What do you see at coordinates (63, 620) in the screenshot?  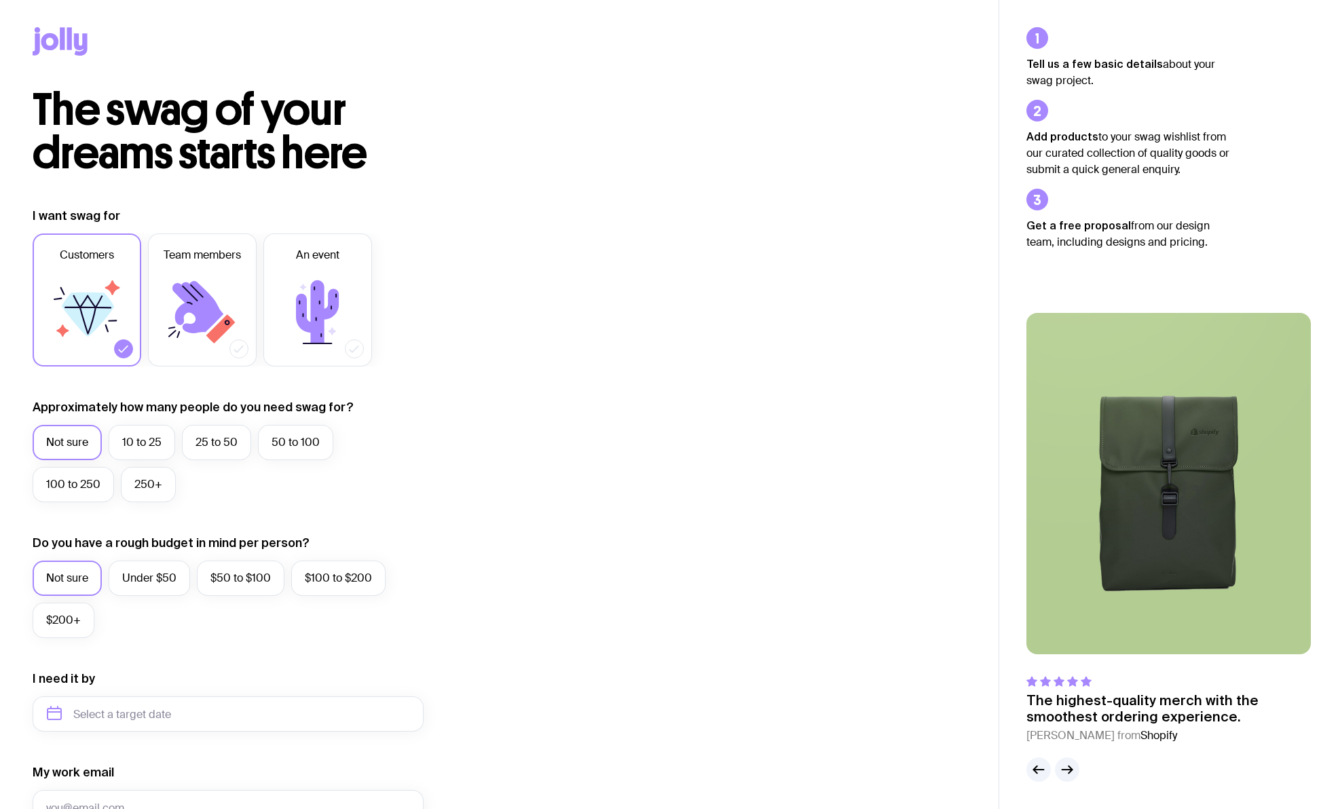 I see `label: $200+` at bounding box center [63, 620].